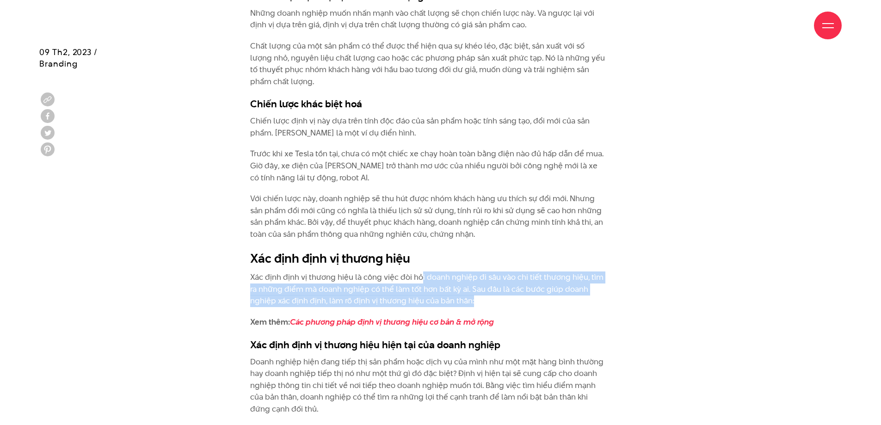 The image size is (881, 425). Describe the element at coordinates (429, 386) in the screenshot. I see `p: Doanh nghiệp hiện đang tiếp thị sản phẩm hoặc dịch vụ của mình như một mặt hàng bình thường hay d...` at that location.